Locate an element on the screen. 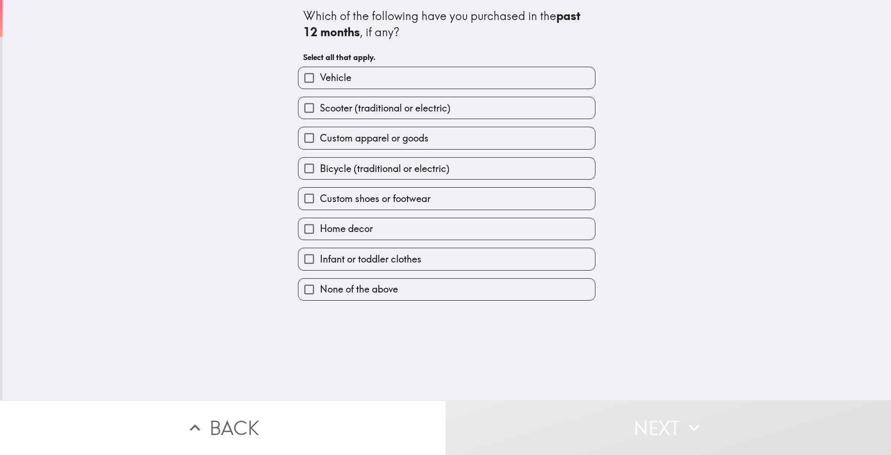 The height and width of the screenshot is (455, 891). button: Scooter (traditional or electric) is located at coordinates (447, 108).